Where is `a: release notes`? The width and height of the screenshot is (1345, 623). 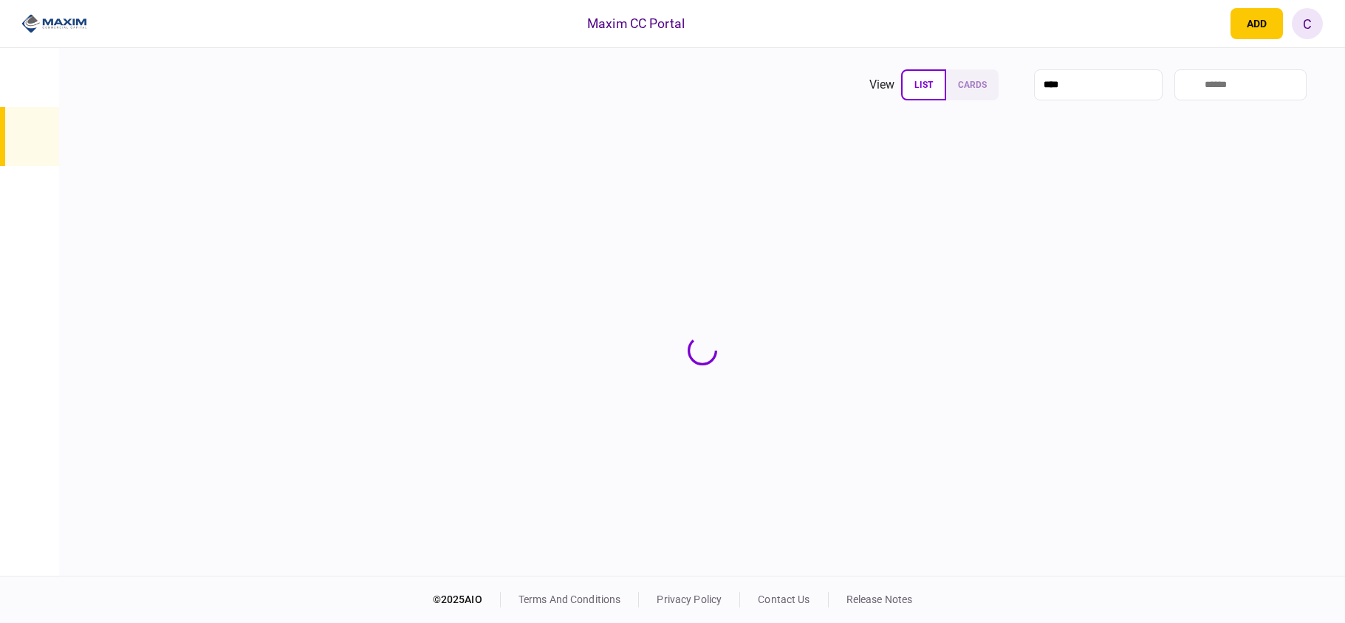 a: release notes is located at coordinates (879, 600).